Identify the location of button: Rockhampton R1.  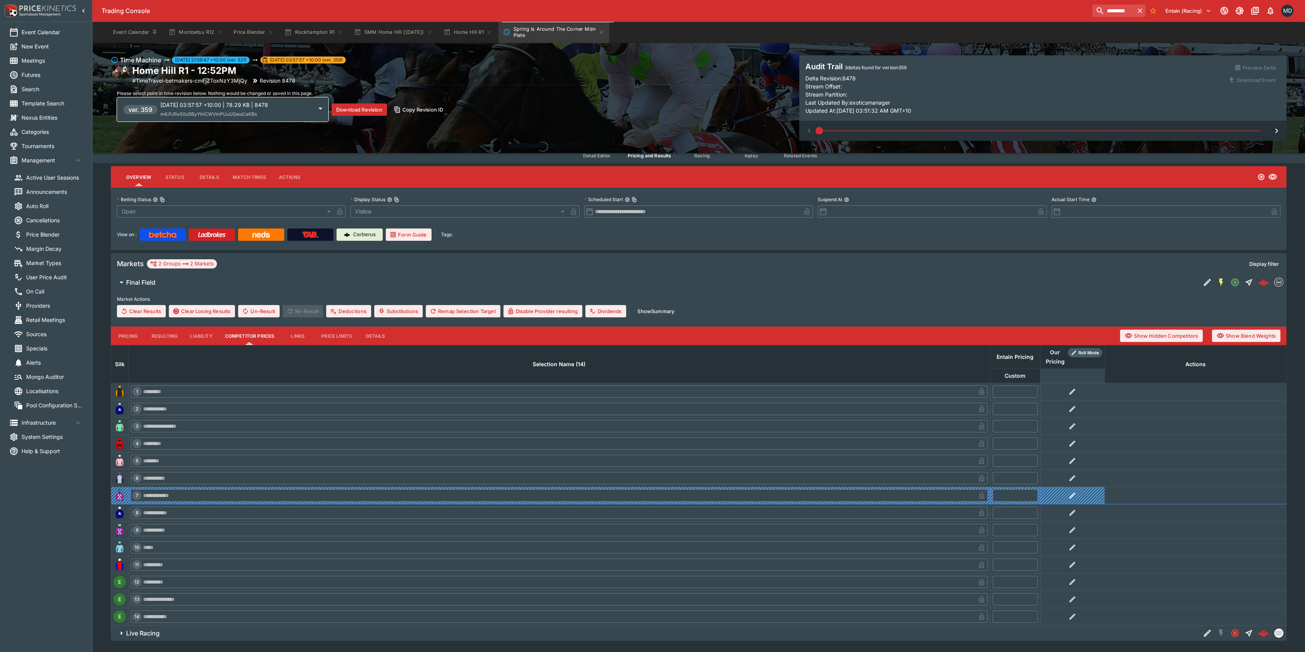
(313, 32).